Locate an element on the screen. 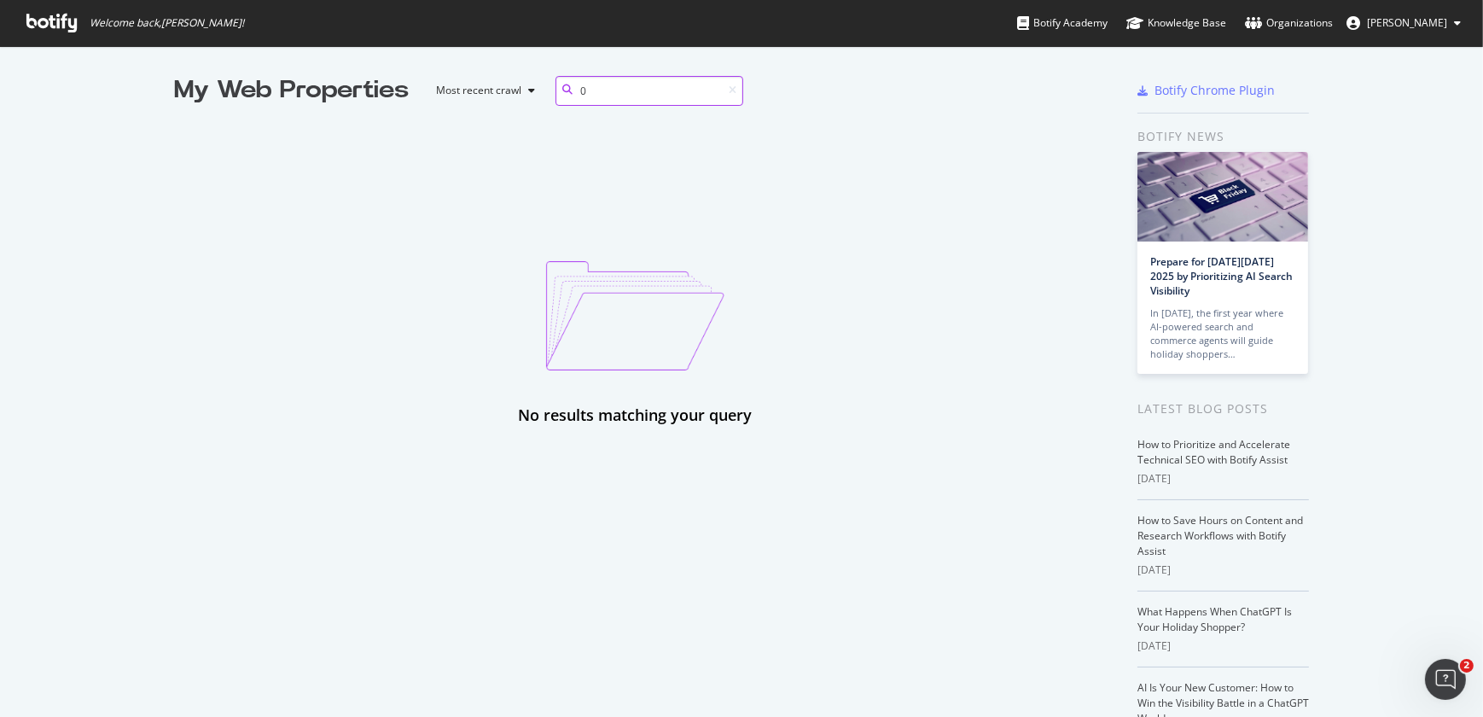 This screenshot has width=1483, height=717. div: Botify Academy is located at coordinates (1062, 23).